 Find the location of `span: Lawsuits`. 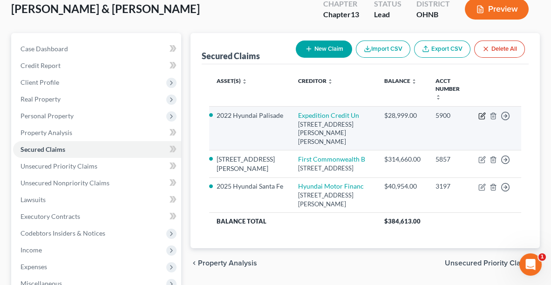

span: Lawsuits is located at coordinates (33, 199).